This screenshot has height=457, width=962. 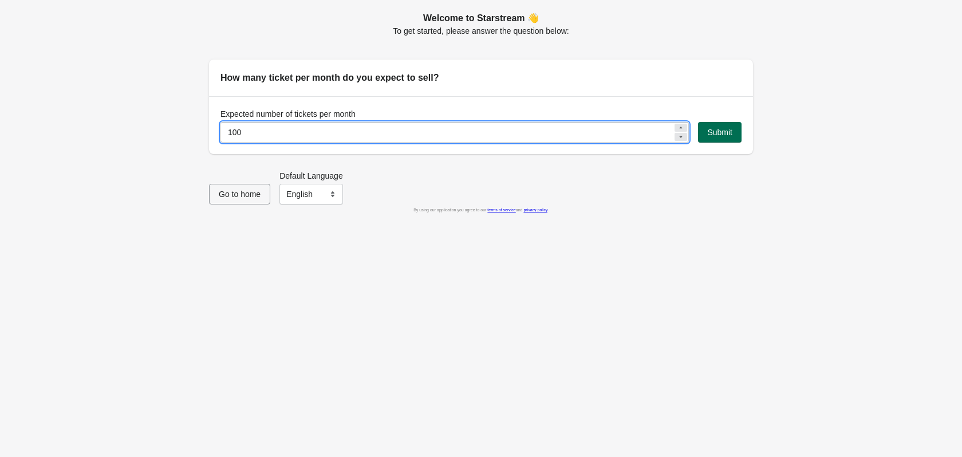 What do you see at coordinates (720, 132) in the screenshot?
I see `button: Submit` at bounding box center [720, 132].